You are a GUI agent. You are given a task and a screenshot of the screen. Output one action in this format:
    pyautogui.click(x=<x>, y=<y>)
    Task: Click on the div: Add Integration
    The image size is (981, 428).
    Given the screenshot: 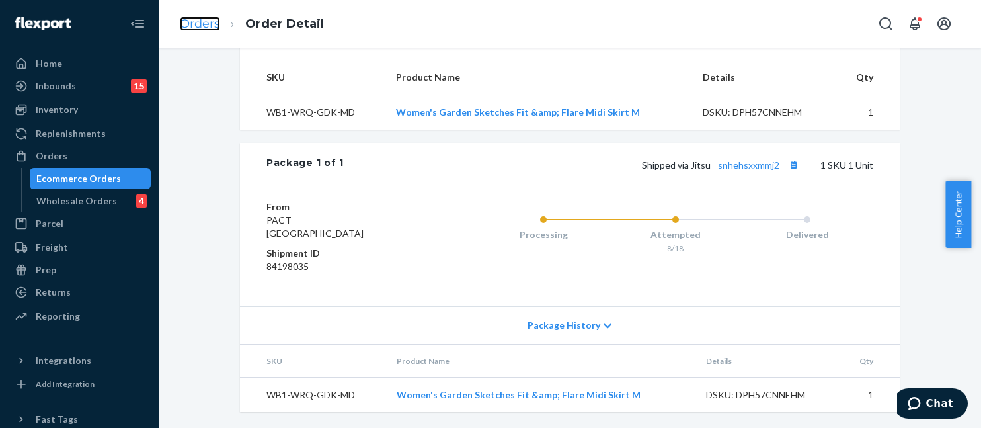 What is the action you would take?
    pyautogui.click(x=65, y=383)
    